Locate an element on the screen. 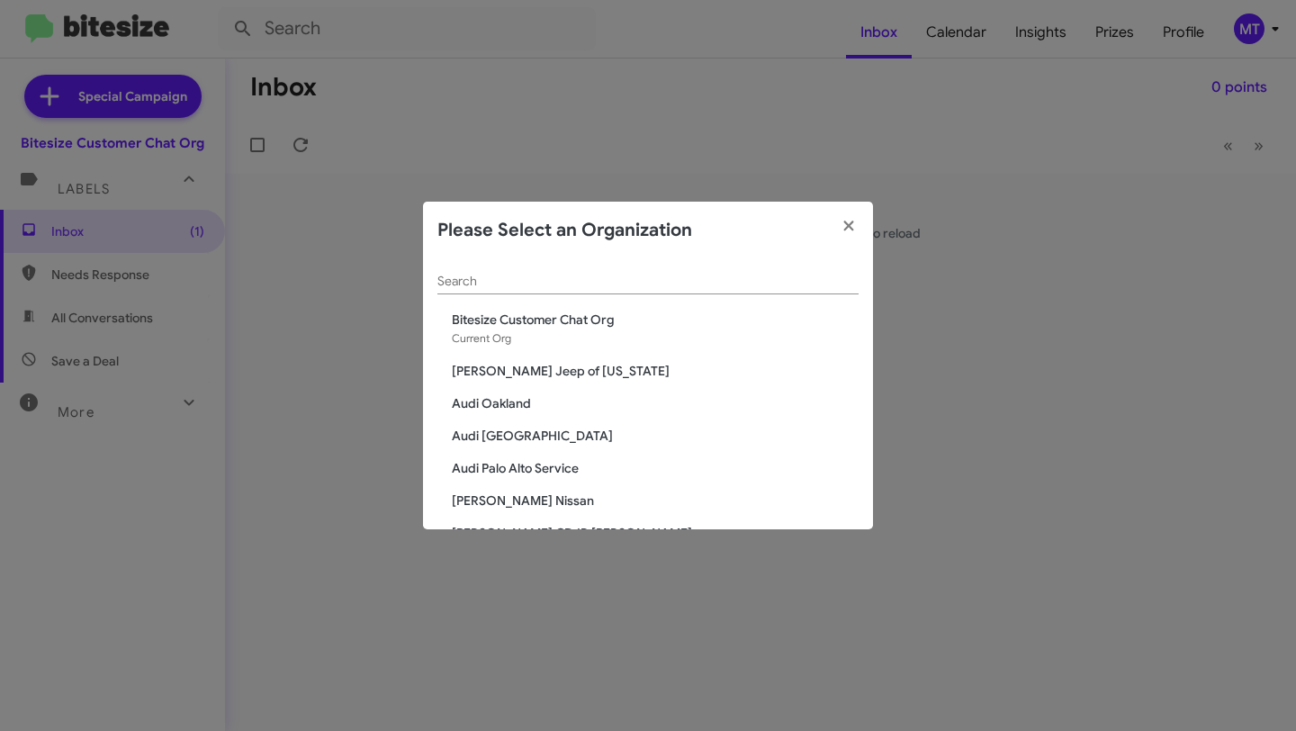 The height and width of the screenshot is (731, 1296). span: Bitesize Customer Chat Org is located at coordinates (655, 320).